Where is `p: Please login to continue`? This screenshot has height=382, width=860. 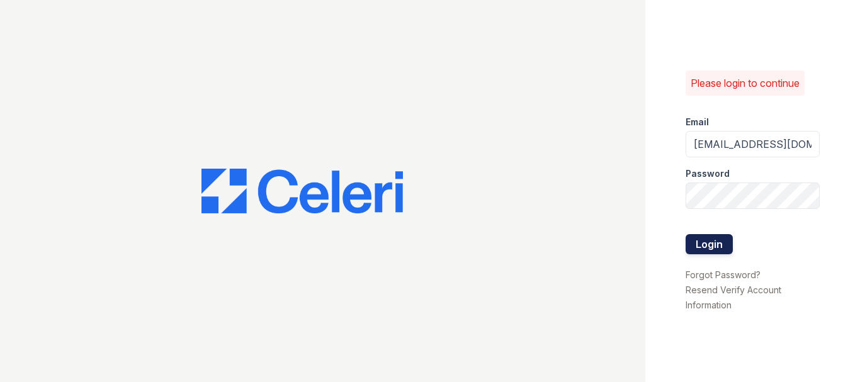
p: Please login to continue is located at coordinates (745, 83).